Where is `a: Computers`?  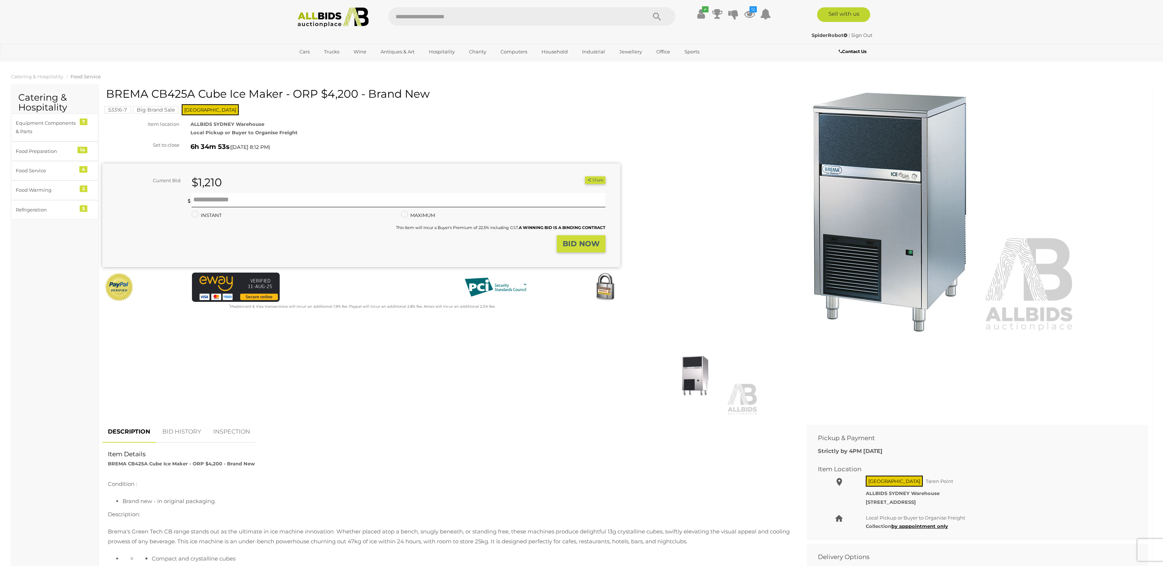
a: Computers is located at coordinates (514, 52).